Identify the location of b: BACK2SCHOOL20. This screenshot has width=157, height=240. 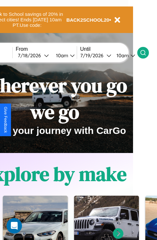
(88, 20).